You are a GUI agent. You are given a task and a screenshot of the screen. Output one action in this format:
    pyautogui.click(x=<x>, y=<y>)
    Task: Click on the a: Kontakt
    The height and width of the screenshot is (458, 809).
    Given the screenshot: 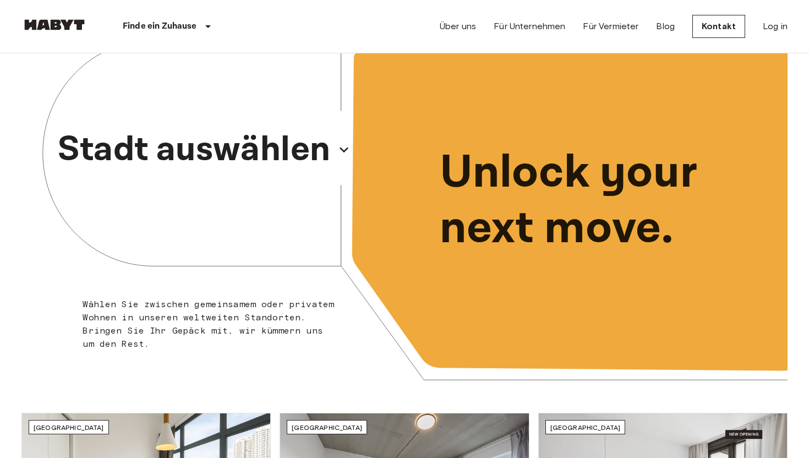 What is the action you would take?
    pyautogui.click(x=718, y=26)
    